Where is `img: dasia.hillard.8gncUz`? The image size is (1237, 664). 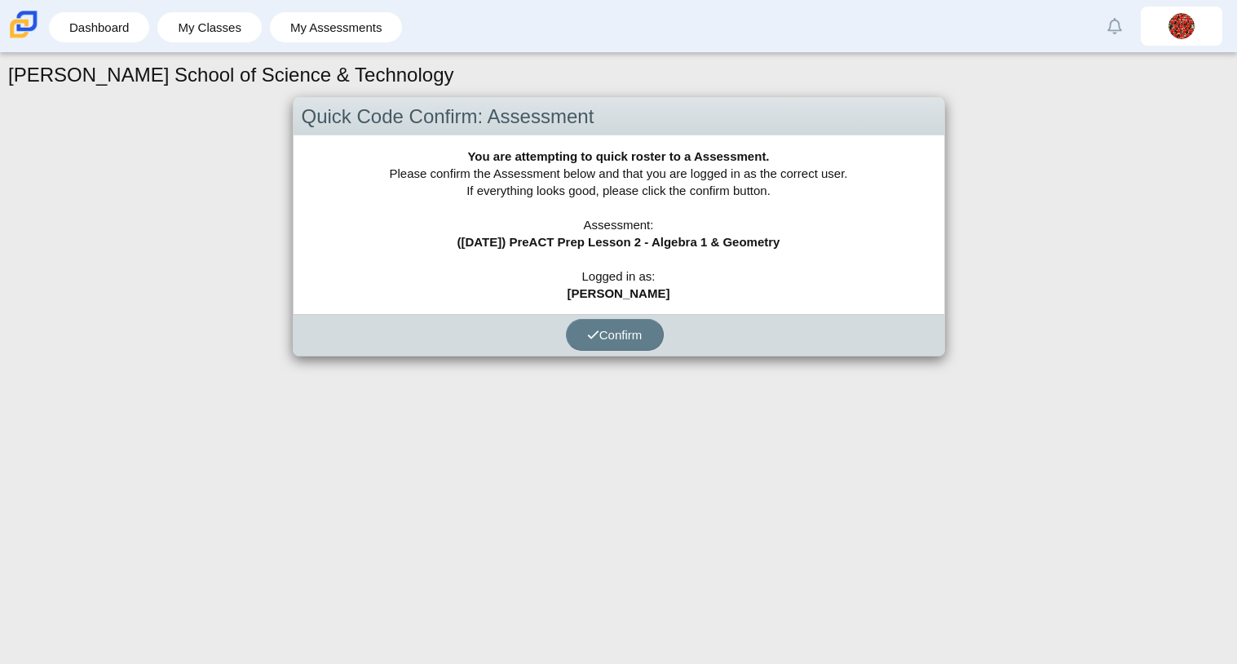 img: dasia.hillard.8gncUz is located at coordinates (1181, 26).